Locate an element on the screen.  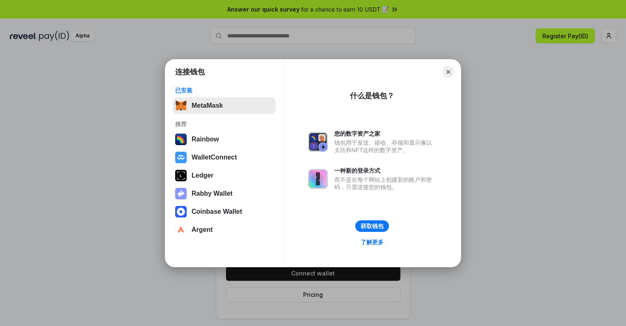
div: Rainbow is located at coordinates (205, 139).